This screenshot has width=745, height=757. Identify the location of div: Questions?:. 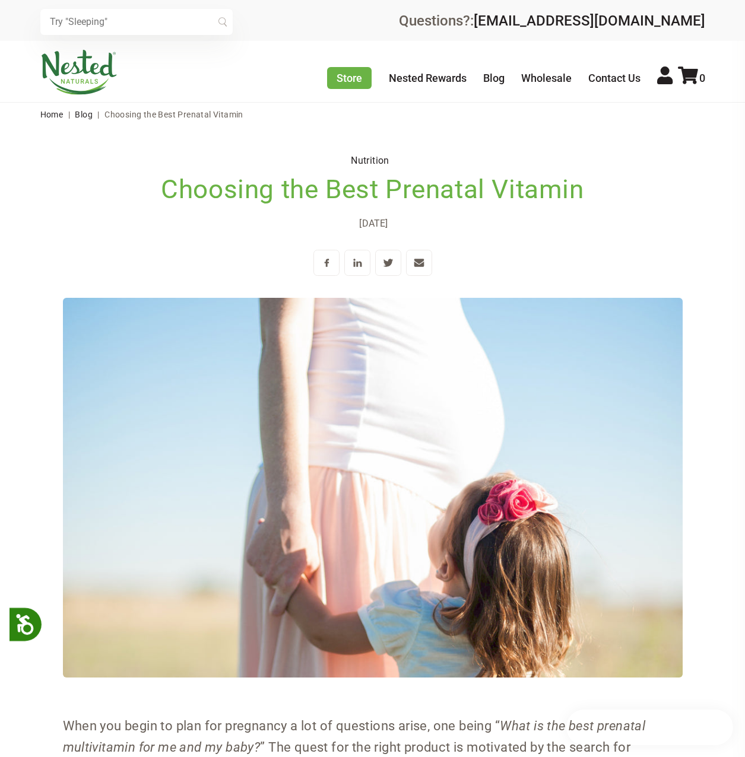
(552, 21).